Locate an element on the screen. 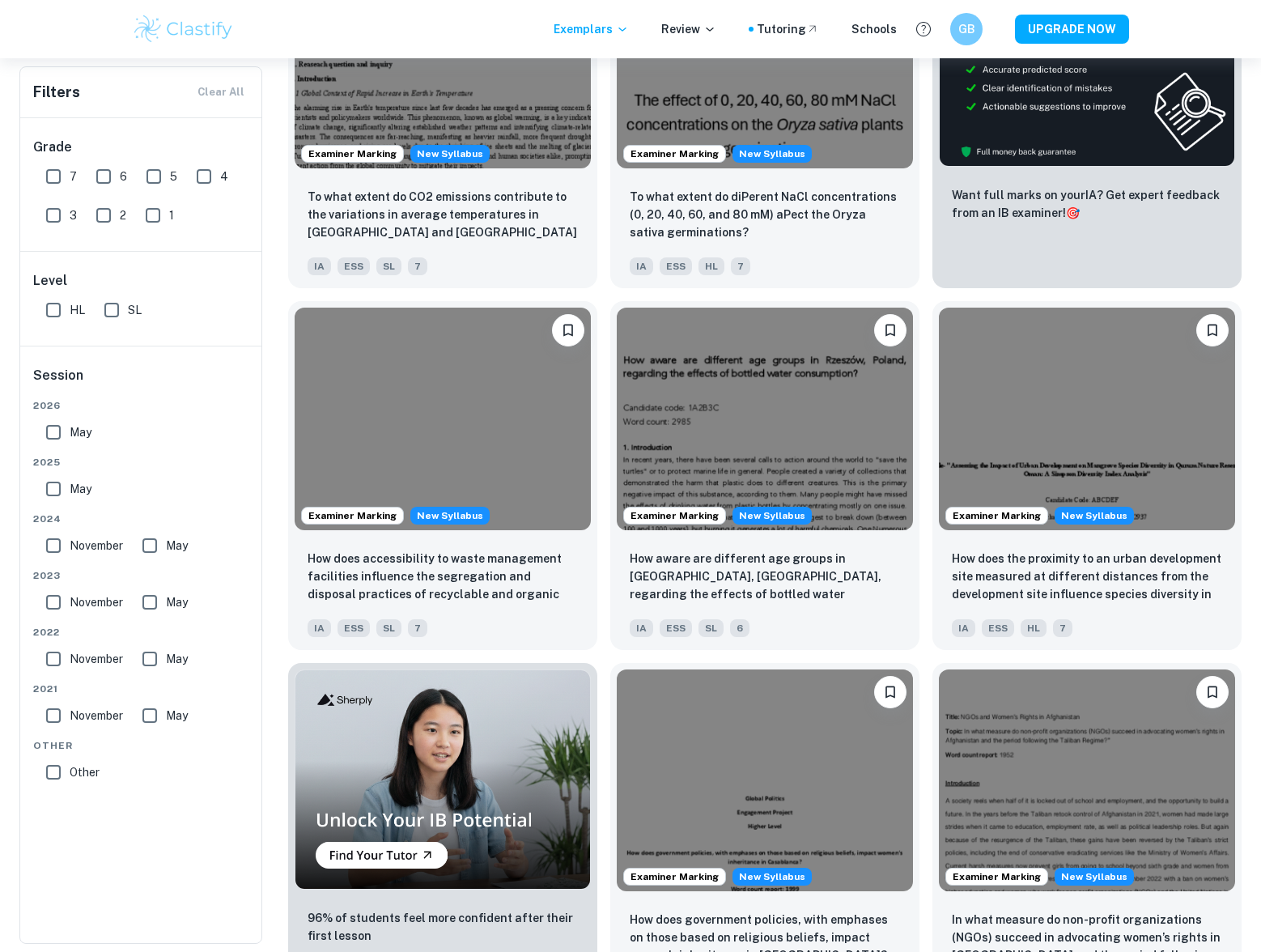  img: Global Politics Engagement Activity IA example thumbnail: In what measure do non-profit organizati is located at coordinates (1088, 780).